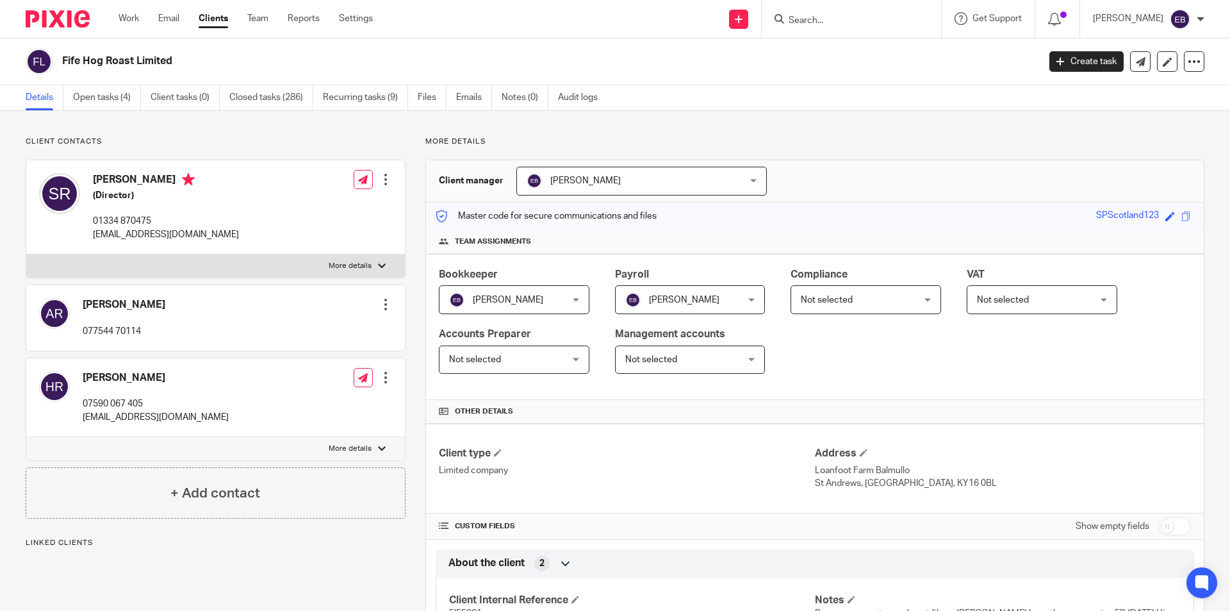  I want to click on a: Closed tasks (286), so click(271, 97).